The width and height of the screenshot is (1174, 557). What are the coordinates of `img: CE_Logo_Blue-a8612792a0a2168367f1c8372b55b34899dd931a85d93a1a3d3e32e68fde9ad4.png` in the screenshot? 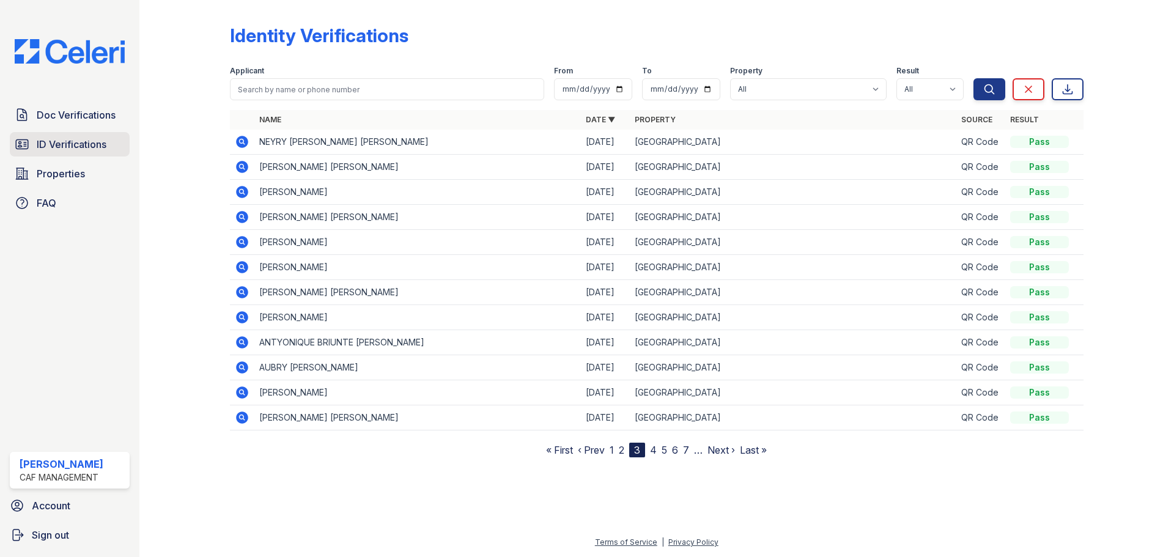 It's located at (70, 51).